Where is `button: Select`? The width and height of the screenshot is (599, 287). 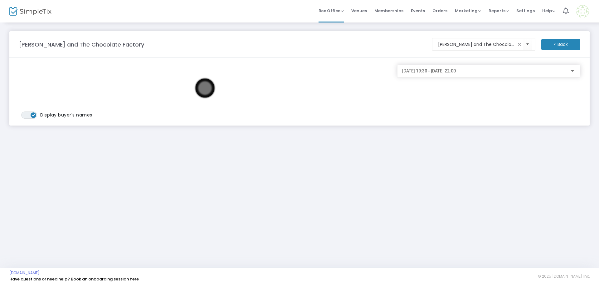 button: Select is located at coordinates (528, 44).